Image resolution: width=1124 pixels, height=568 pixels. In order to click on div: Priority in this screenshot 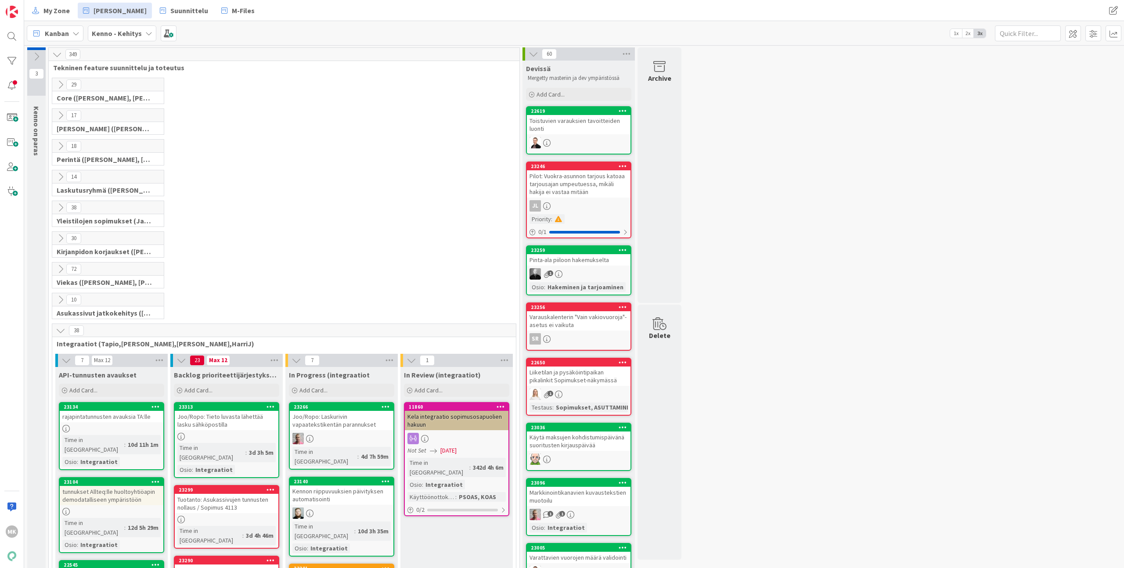, I will do `click(540, 219)`.